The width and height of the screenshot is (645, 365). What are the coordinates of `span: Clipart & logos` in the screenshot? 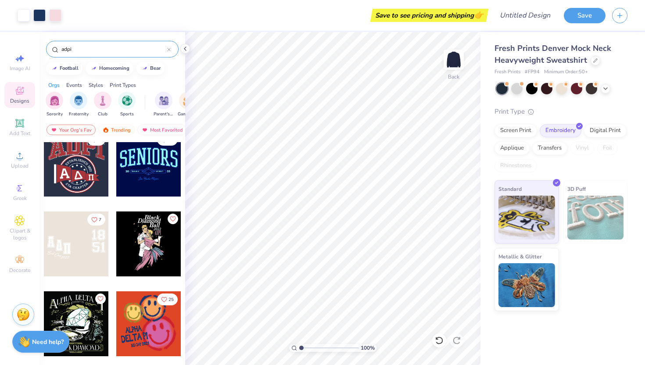 It's located at (20, 234).